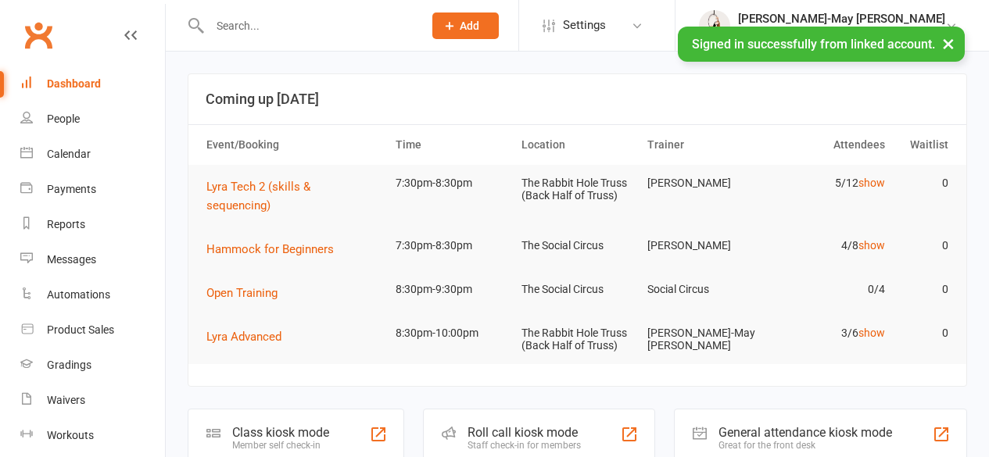 Image resolution: width=989 pixels, height=457 pixels. I want to click on a: People, so click(92, 119).